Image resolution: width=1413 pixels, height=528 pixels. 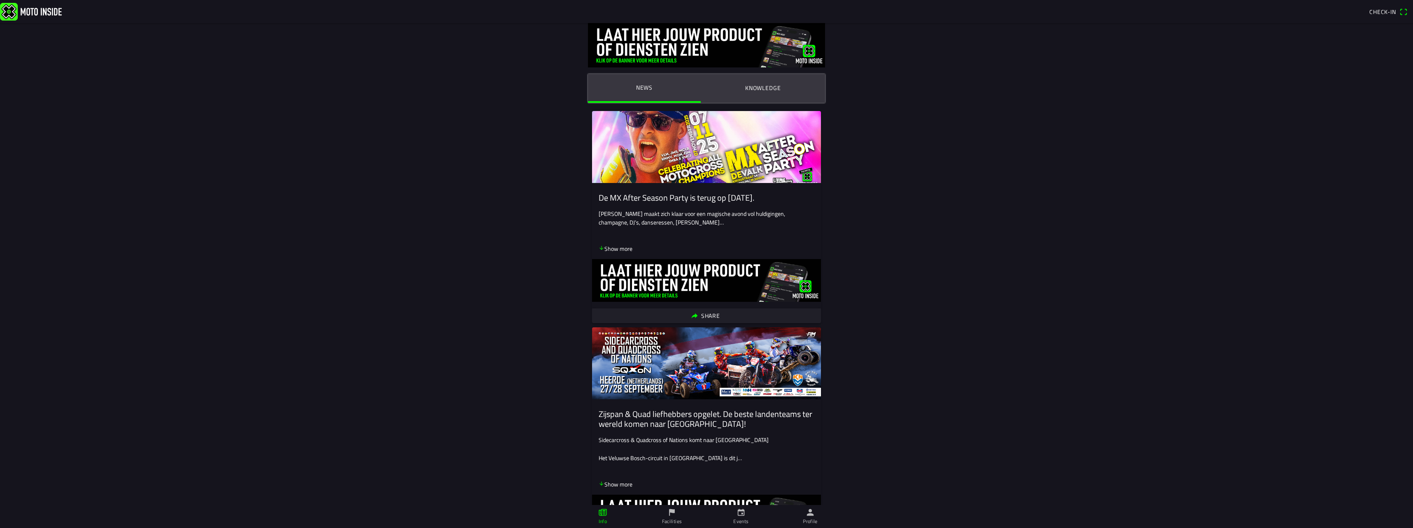 I want to click on ion-label: Knowledge, so click(x=763, y=88).